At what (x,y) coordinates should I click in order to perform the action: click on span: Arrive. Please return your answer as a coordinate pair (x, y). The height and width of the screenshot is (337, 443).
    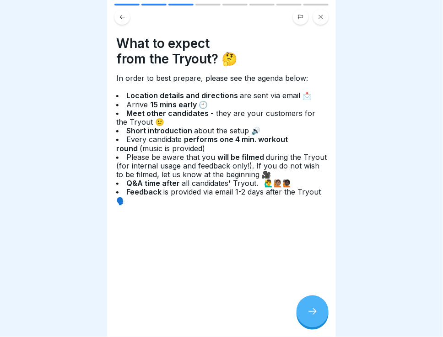
    Looking at the image, I should click on (138, 105).